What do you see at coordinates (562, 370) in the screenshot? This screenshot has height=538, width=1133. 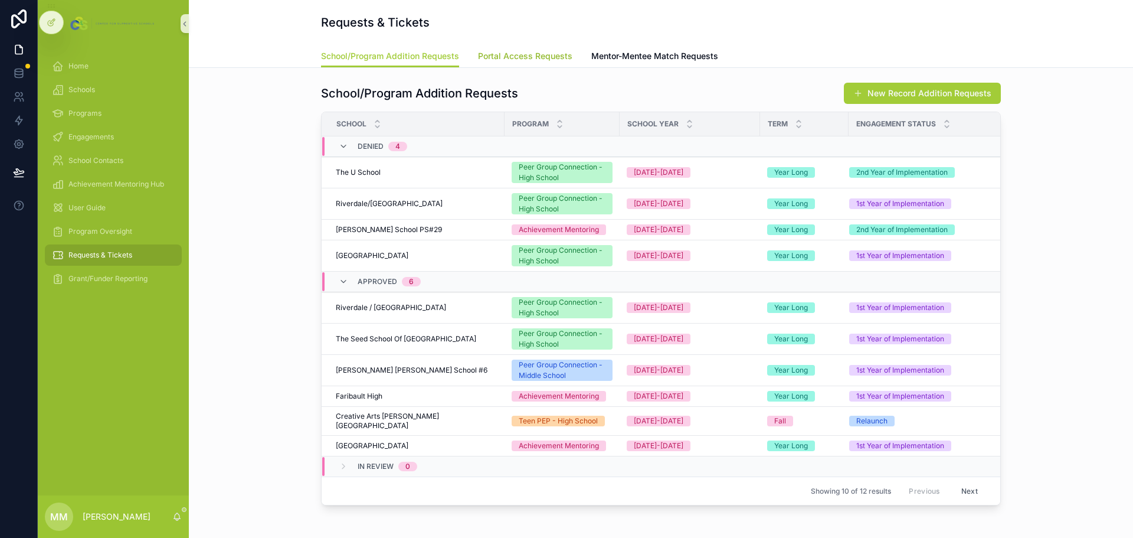 I see `div: Peer Group Connection - Middle School` at bounding box center [562, 370].